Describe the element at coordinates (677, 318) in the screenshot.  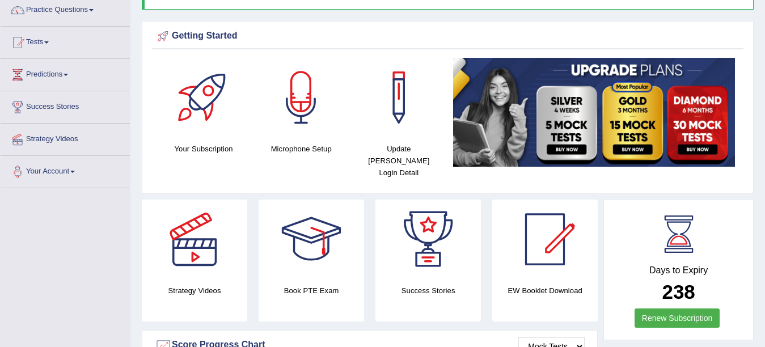
I see `a: Renew Subscription` at that location.